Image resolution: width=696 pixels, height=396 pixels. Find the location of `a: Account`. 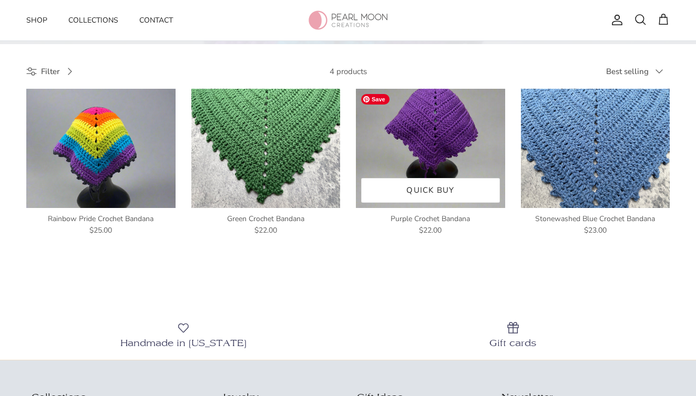

a: Account is located at coordinates (615, 20).